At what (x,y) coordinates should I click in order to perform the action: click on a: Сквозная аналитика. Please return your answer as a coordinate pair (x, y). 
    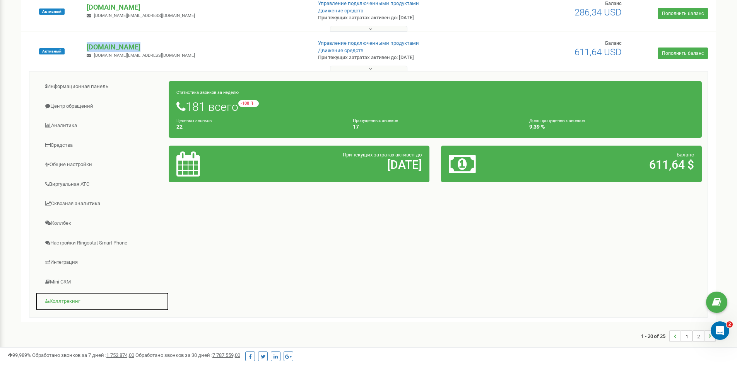
    Looking at the image, I should click on (102, 204).